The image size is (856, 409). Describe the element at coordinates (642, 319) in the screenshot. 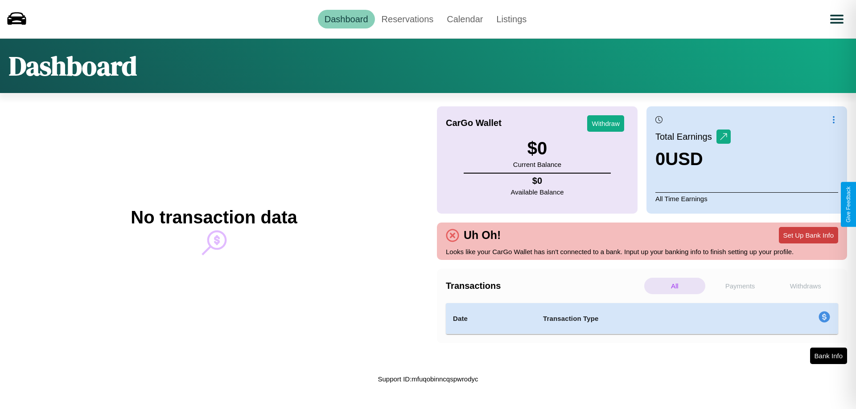

I see `table: simple table` at that location.